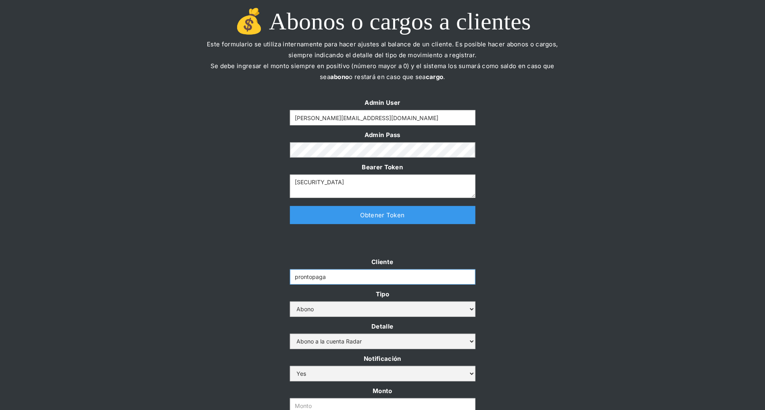  What do you see at coordinates (383, 21) in the screenshot?
I see `h1: 💰 Abonos o cargos a clientes` at bounding box center [383, 21].